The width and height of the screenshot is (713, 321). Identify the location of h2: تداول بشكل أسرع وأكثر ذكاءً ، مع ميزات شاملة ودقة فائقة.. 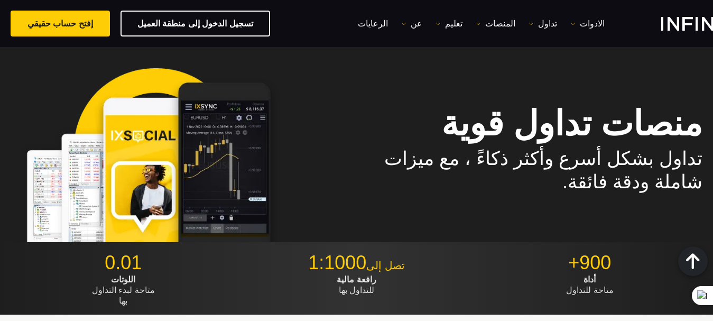
(536, 170).